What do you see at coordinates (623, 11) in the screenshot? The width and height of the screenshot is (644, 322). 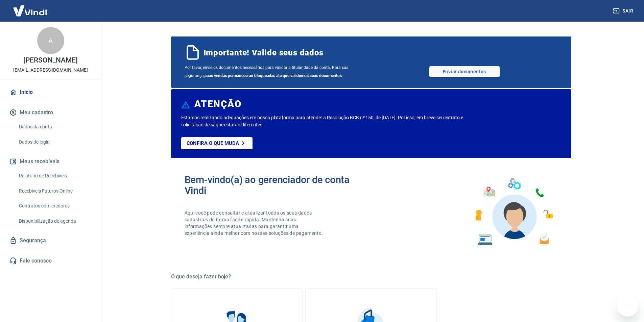 I see `button: Sair` at bounding box center [623, 11].